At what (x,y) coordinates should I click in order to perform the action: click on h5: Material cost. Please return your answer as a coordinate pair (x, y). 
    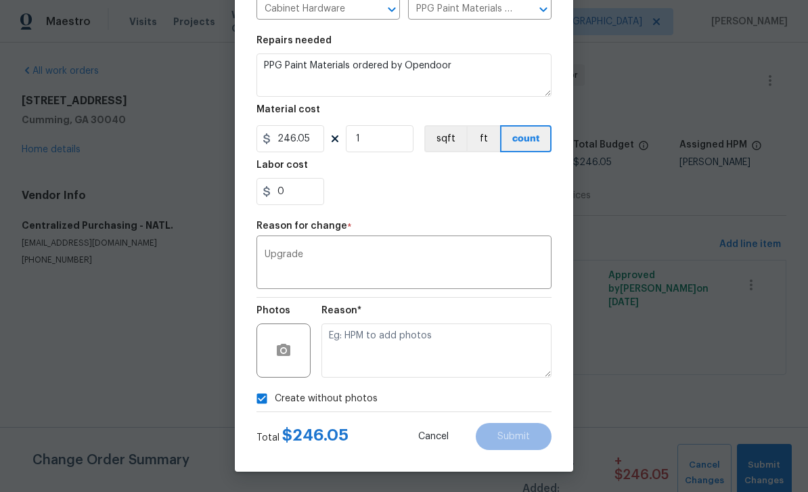
    Looking at the image, I should click on (288, 110).